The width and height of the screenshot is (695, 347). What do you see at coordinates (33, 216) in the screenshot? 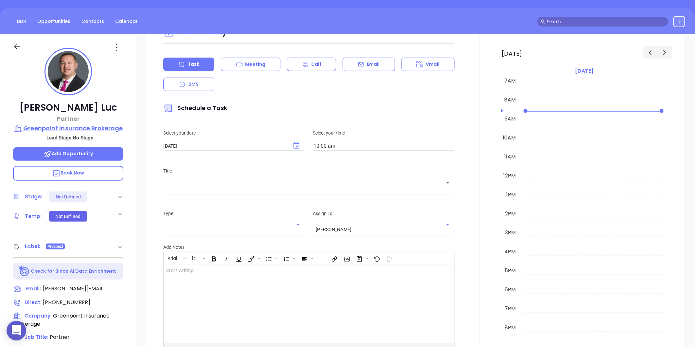
I see `div: Temp:` at bounding box center [33, 216].